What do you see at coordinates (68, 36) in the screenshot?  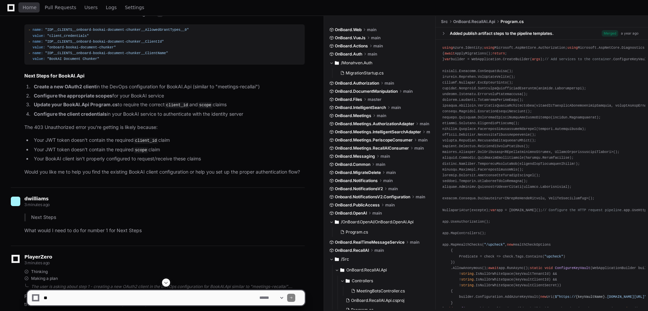 I see `span: "client_credentials"` at bounding box center [68, 36].